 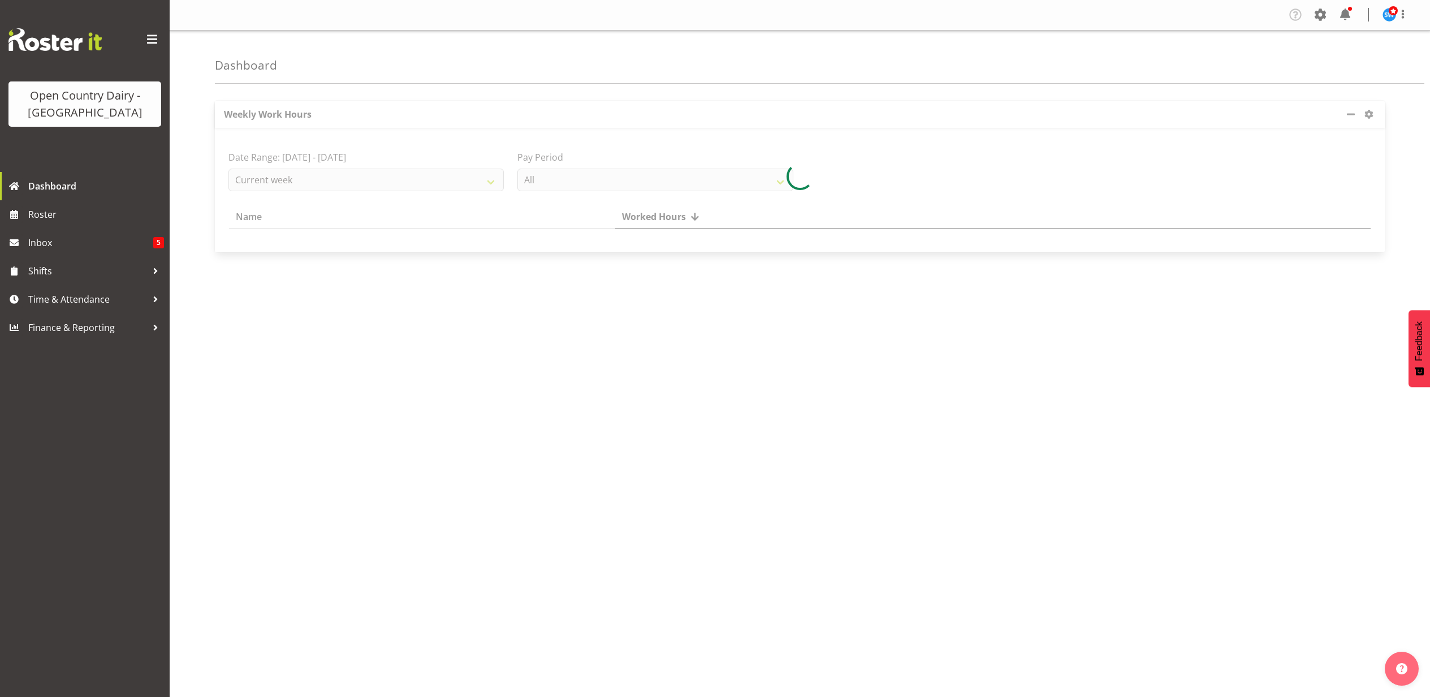 What do you see at coordinates (158, 243) in the screenshot?
I see `span: 5` at bounding box center [158, 243].